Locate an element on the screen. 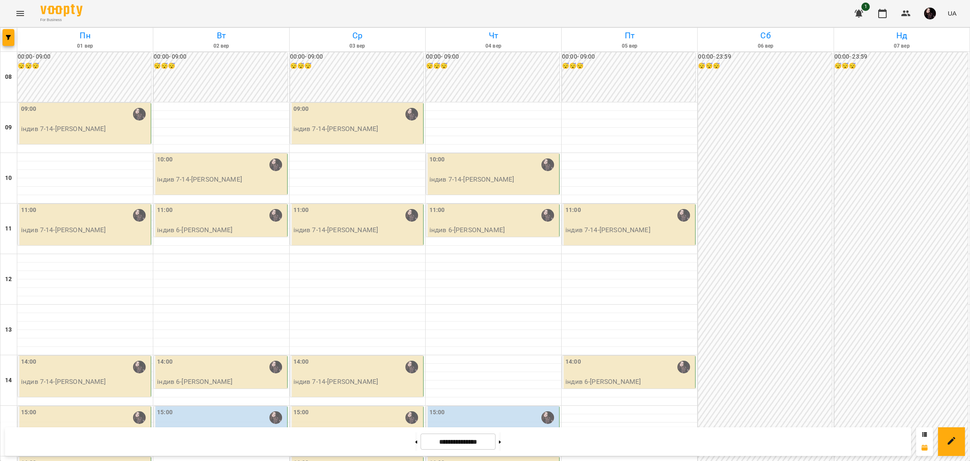 This screenshot has height=461, width=970. h6: Вт is located at coordinates (221, 35).